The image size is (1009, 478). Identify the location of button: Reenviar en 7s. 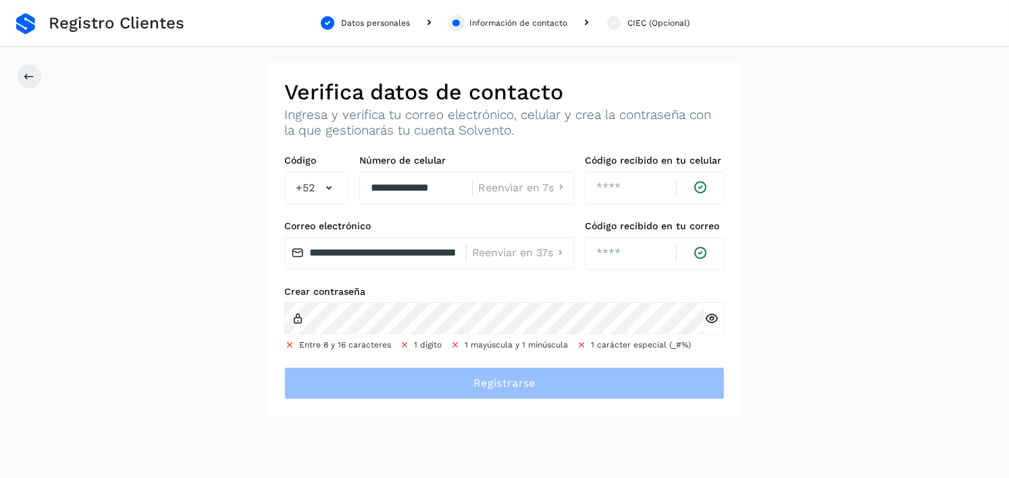
(523, 187).